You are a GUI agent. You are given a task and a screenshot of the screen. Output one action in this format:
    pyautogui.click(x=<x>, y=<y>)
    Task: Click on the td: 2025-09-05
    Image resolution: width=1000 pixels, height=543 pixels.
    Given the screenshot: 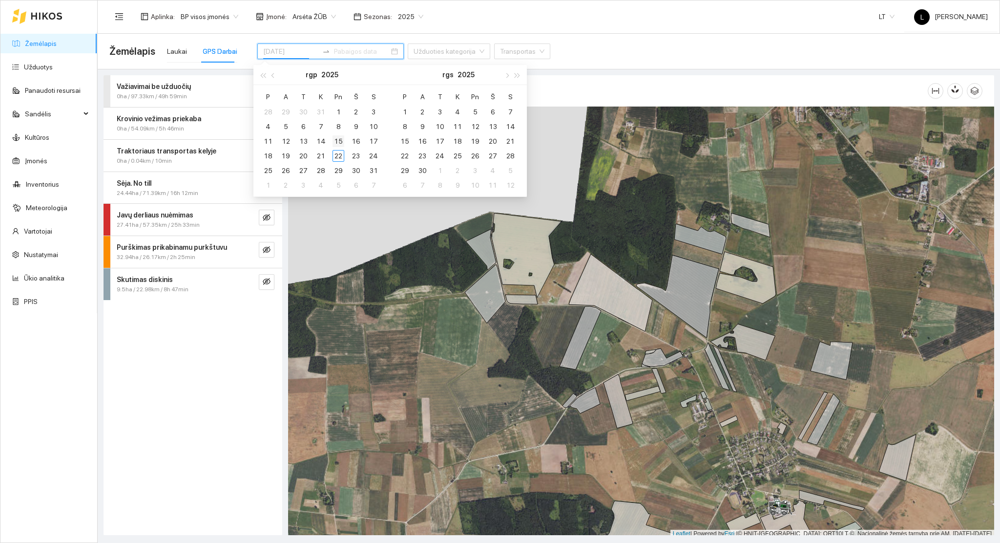 What is the action you would take?
    pyautogui.click(x=475, y=112)
    